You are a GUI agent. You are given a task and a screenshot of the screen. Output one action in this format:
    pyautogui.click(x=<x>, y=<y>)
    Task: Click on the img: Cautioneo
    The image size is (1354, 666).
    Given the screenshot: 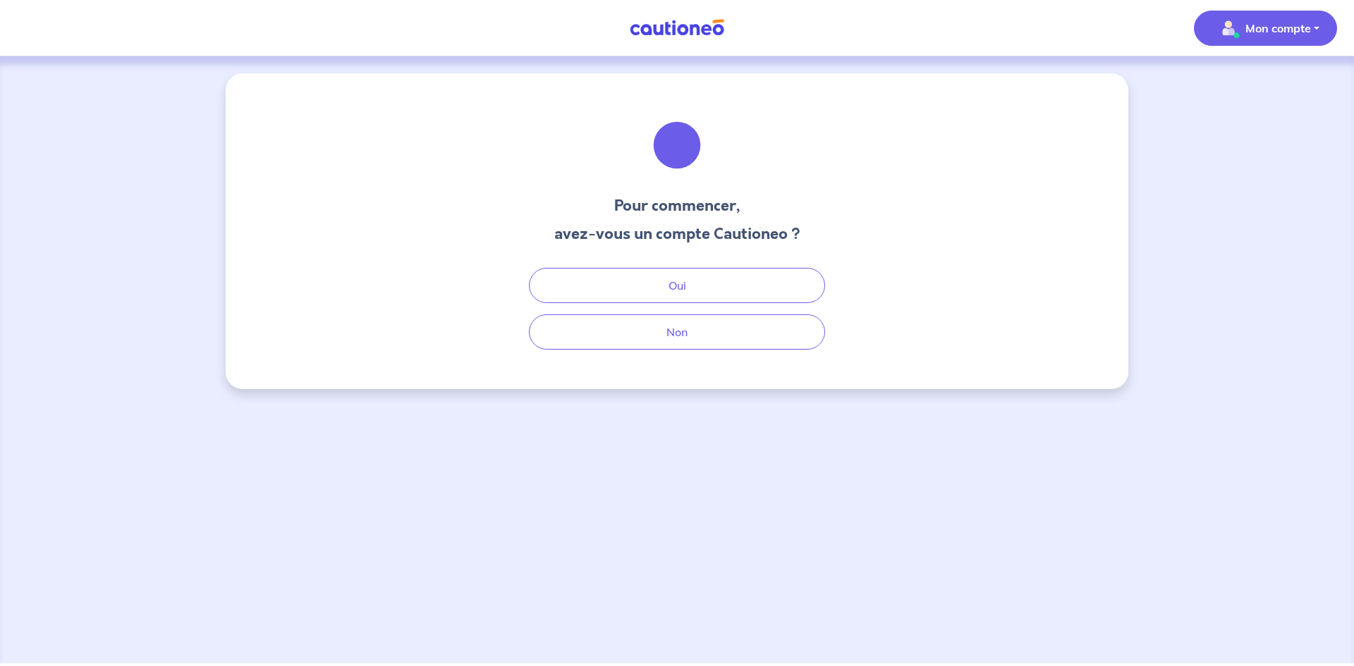 What is the action you would take?
    pyautogui.click(x=677, y=28)
    